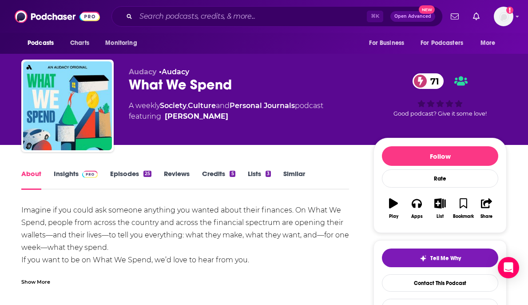 This screenshot has width=528, height=305. Describe the element at coordinates (504, 16) in the screenshot. I see `img: User Profile` at that location.